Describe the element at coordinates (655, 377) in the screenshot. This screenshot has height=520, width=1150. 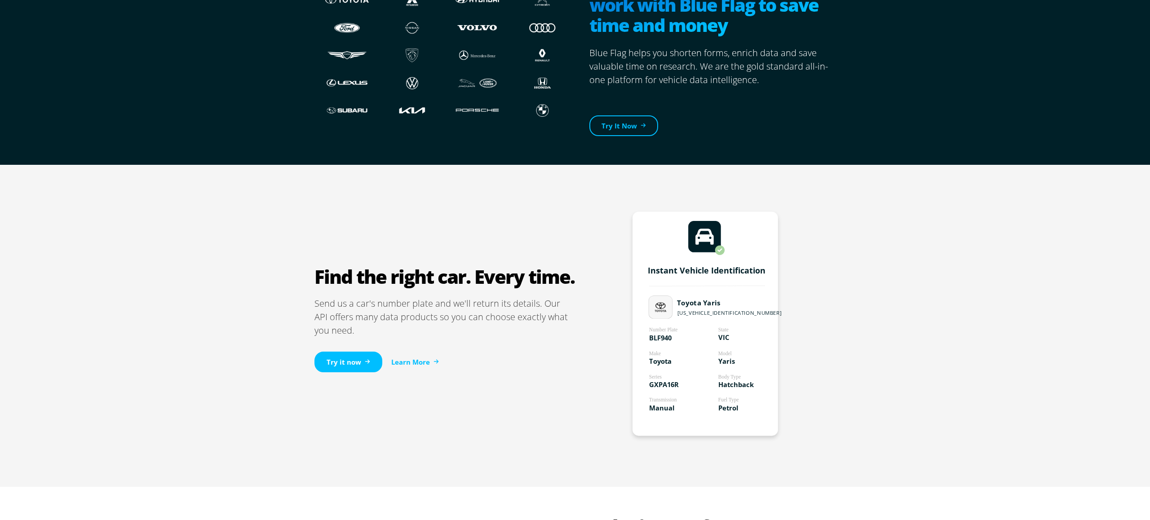
I see `tspan: Series` at that location.